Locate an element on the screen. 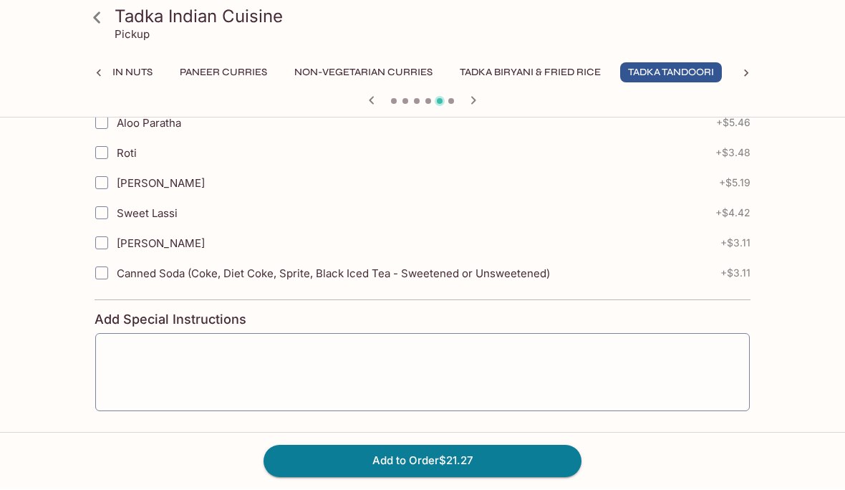 This screenshot has width=845, height=490. button: Tadka Biryani & Fried Rice is located at coordinates (530, 73).